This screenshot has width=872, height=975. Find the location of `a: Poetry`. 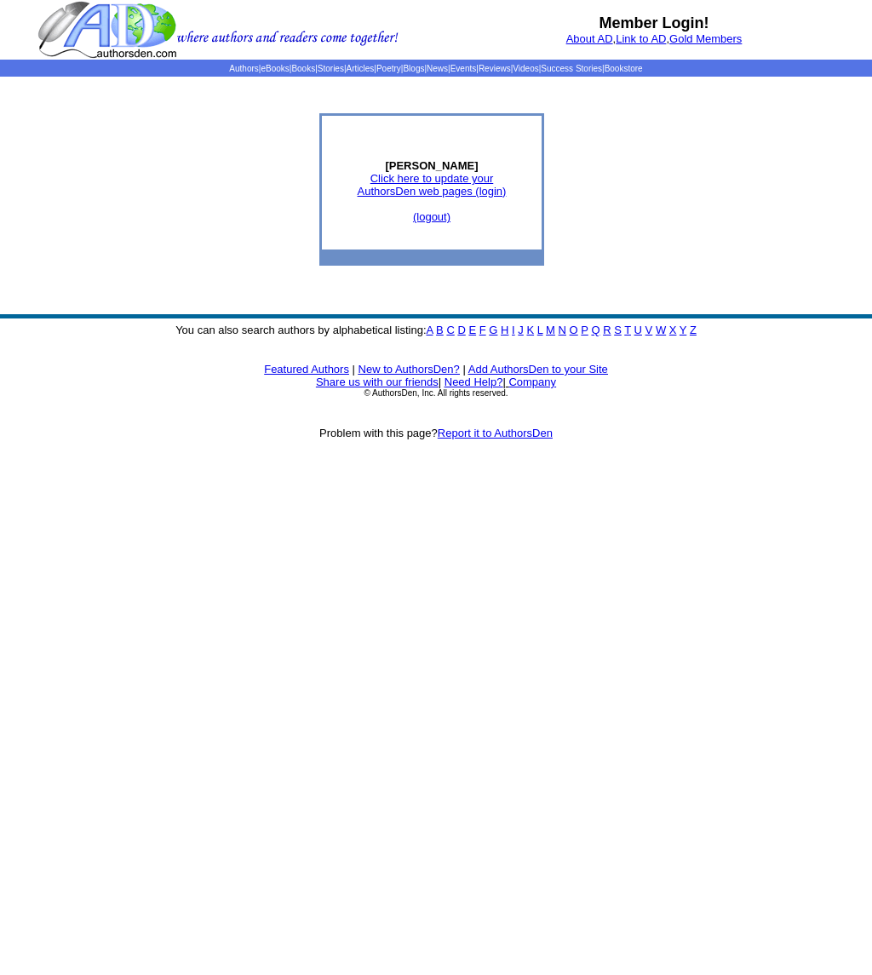

a: Poetry is located at coordinates (388, 68).